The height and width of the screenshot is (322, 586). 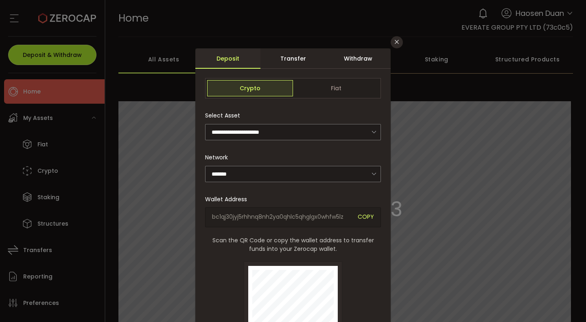 What do you see at coordinates (366, 217) in the screenshot?
I see `span: COPY` at bounding box center [366, 217].